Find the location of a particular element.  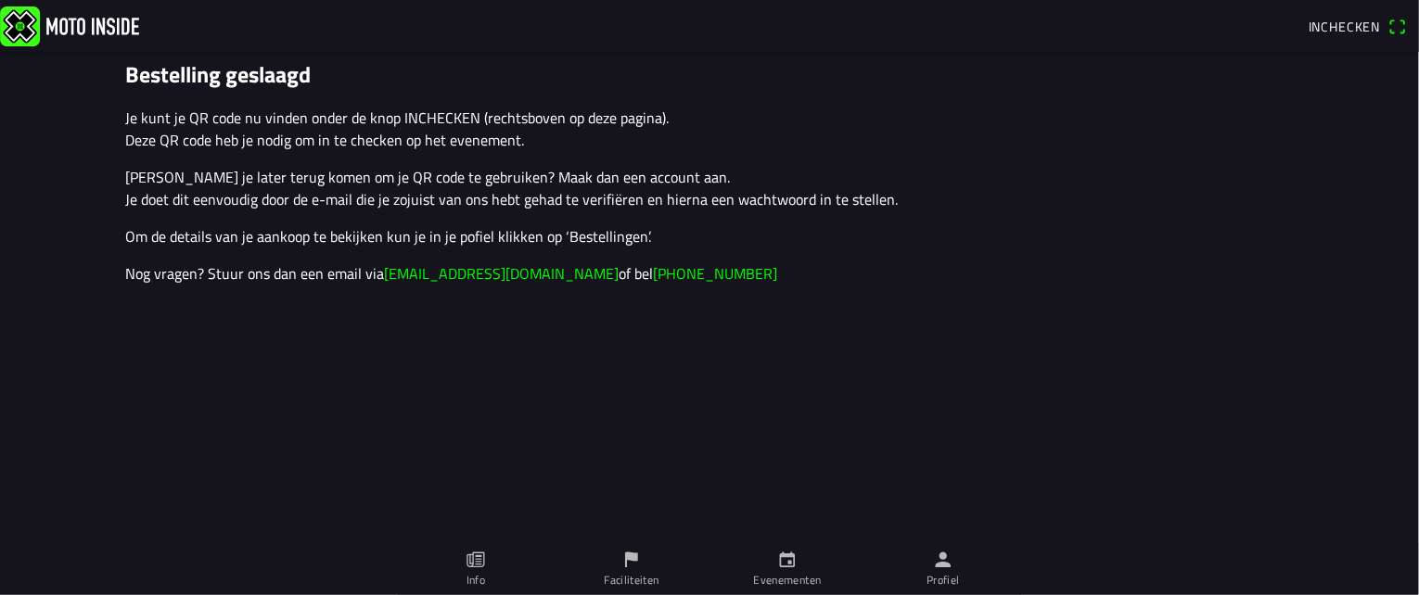

h1: Bestelling geslaagd is located at coordinates (710, 74).